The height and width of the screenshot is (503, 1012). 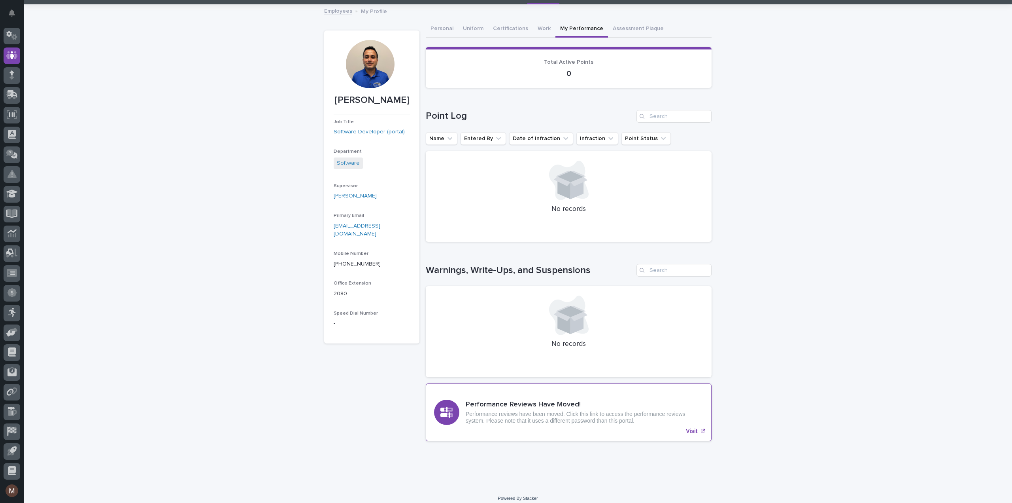 What do you see at coordinates (530, 270) in the screenshot?
I see `h1: Warnings, Write-Ups, and Suspensions` at bounding box center [530, 270].